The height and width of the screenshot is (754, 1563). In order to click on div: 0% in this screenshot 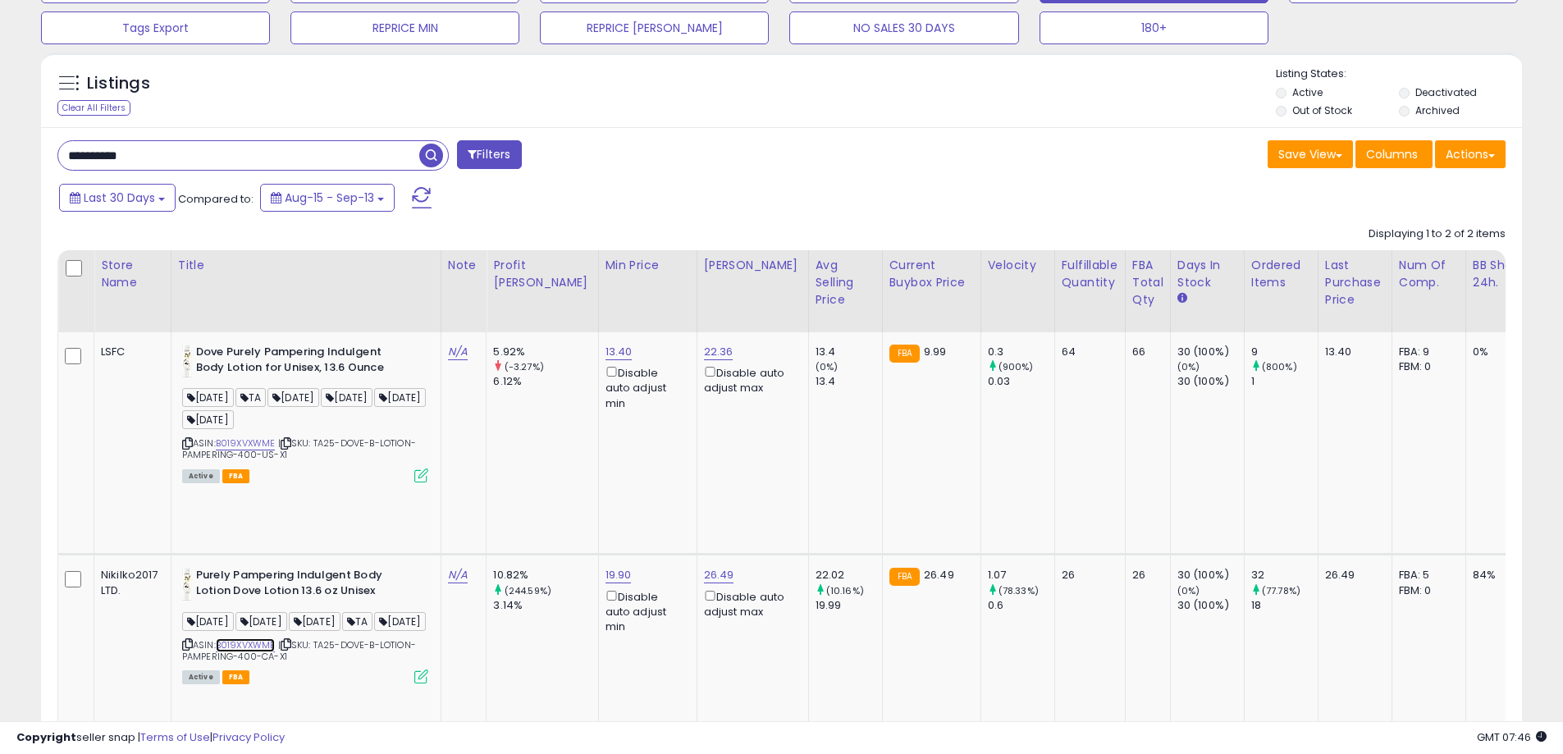, I will do `click(1500, 352)`.